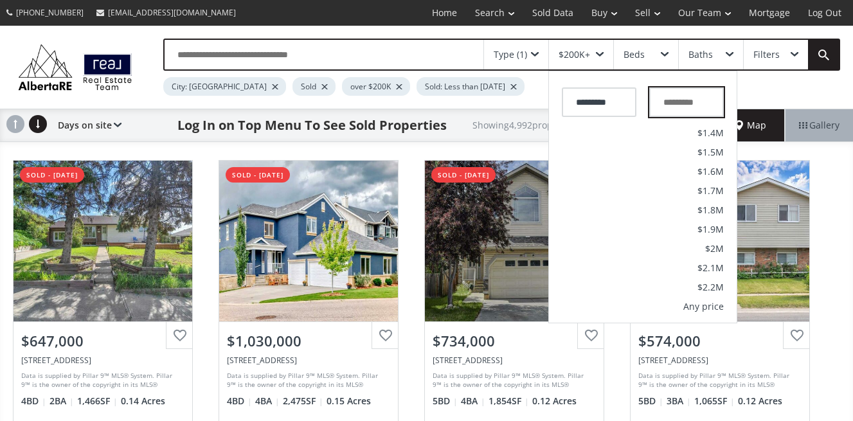 This screenshot has height=421, width=853. I want to click on img: Logo, so click(75, 67).